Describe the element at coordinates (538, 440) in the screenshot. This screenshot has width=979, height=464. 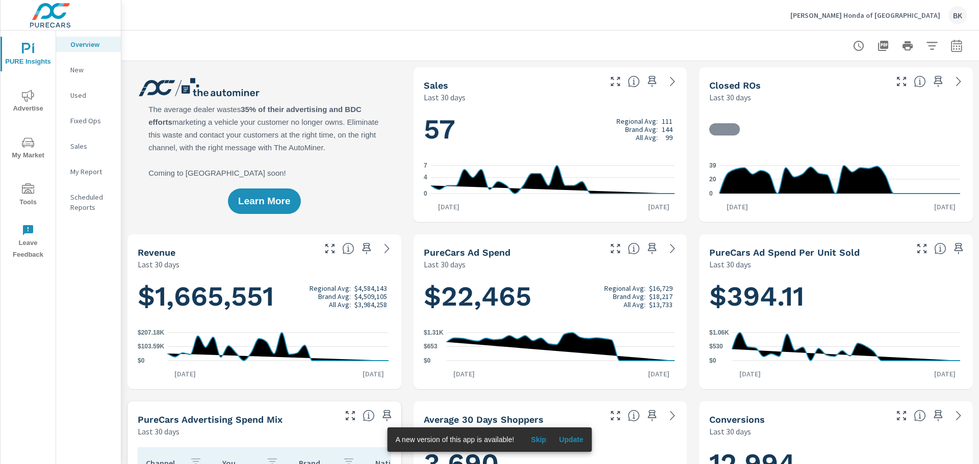
I see `span: Skip` at that location.